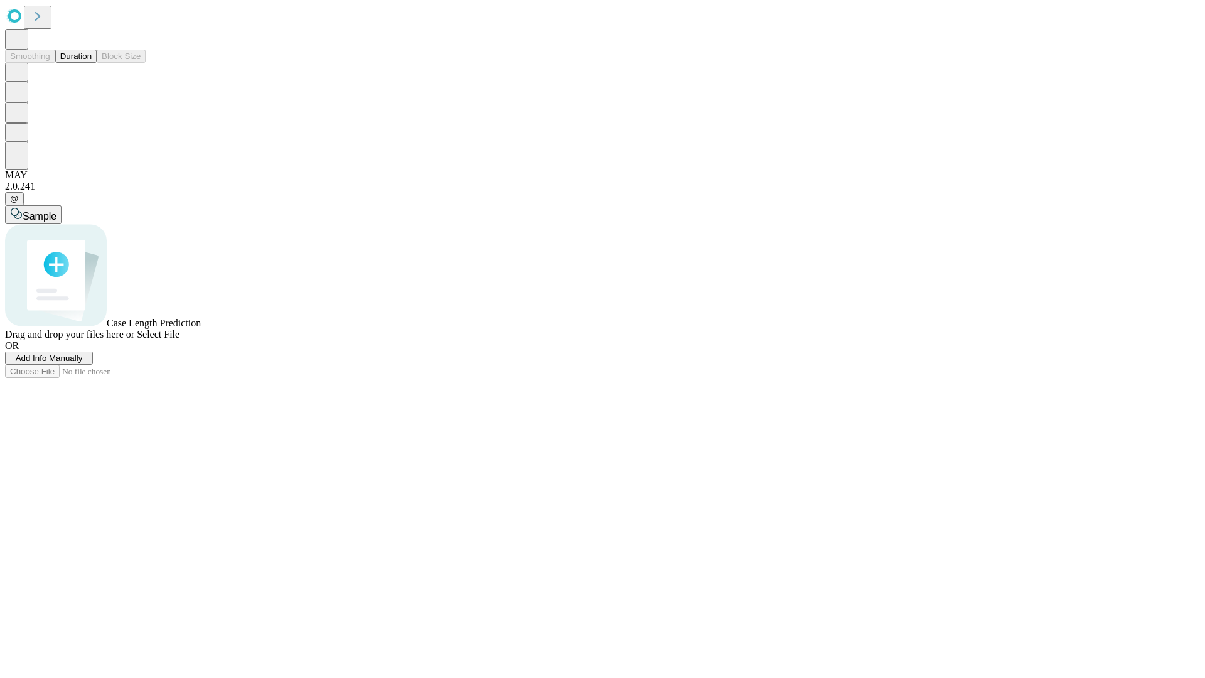  I want to click on button: Add Info Manually, so click(49, 358).